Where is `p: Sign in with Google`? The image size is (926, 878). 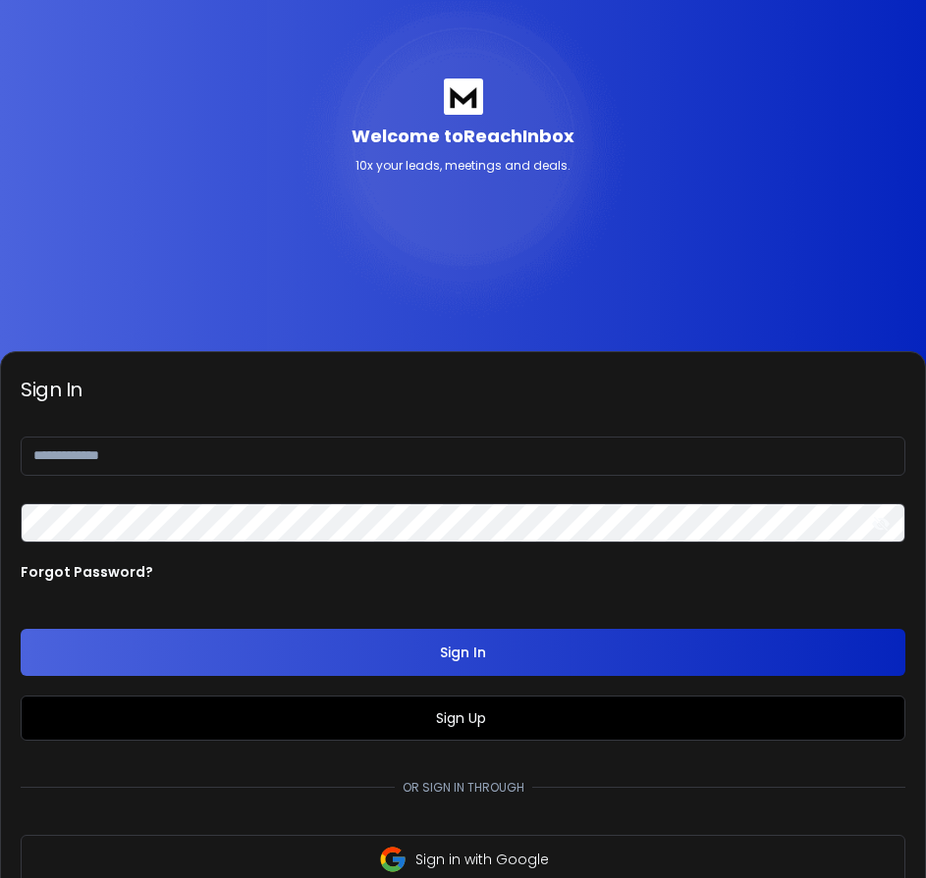
p: Sign in with Google is located at coordinates (482, 860).